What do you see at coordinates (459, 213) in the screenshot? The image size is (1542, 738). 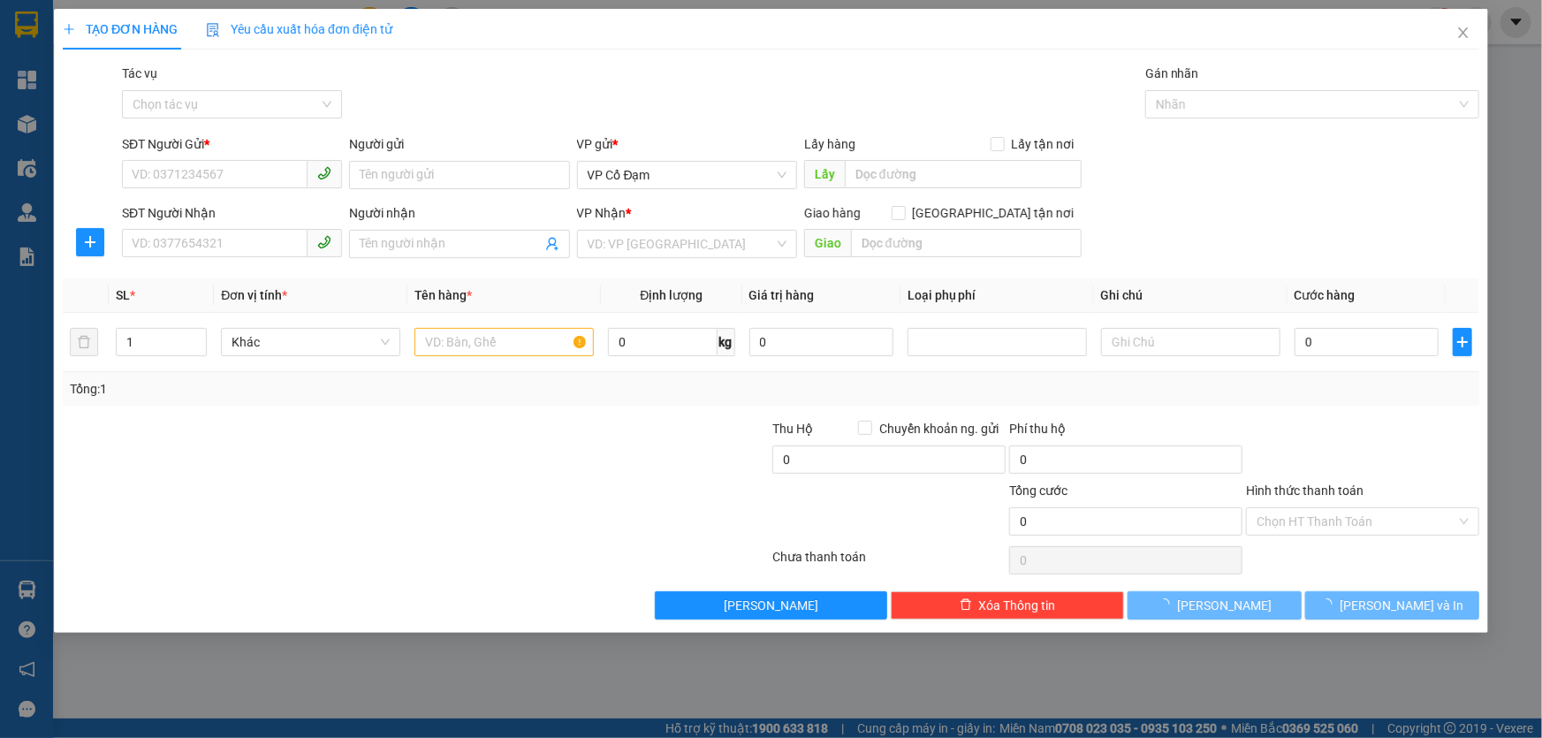 I see `div: Người nhận` at bounding box center [459, 213].